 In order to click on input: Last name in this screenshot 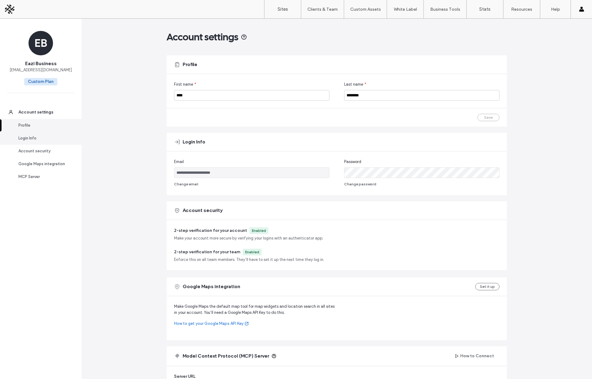, I will do `click(421, 95)`.